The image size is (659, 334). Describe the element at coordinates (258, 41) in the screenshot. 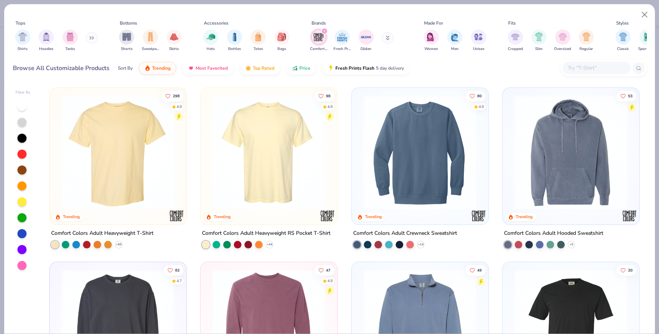

I see `div: filter for Totes` at that location.